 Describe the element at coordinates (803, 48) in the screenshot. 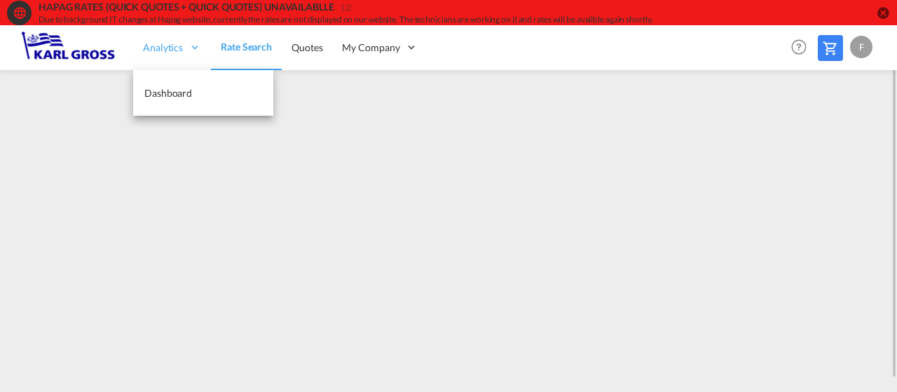

I see `div: Help` at that location.